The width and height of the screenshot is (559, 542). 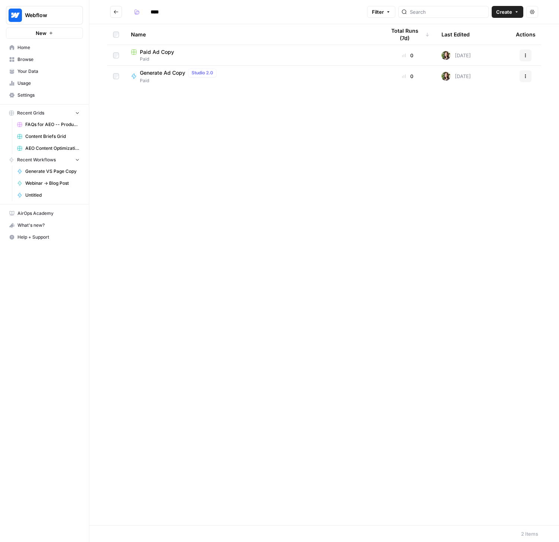 What do you see at coordinates (252, 55) in the screenshot?
I see `a: Paid Ad CopyPaid` at bounding box center [252, 55].